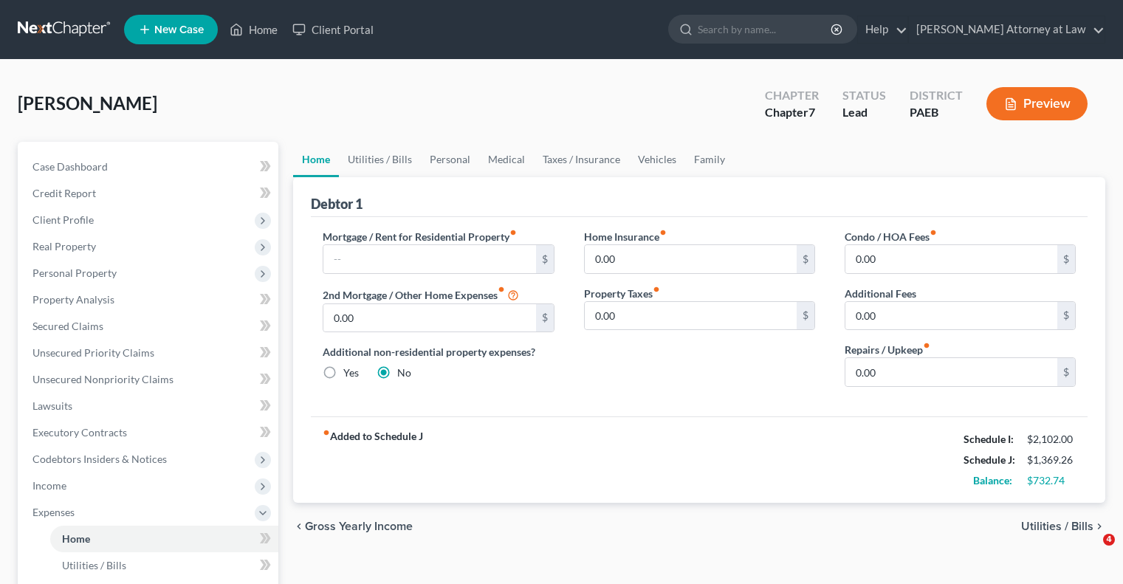 The image size is (1123, 584). What do you see at coordinates (1052, 439) in the screenshot?
I see `div: $2,102.00` at bounding box center [1052, 439].